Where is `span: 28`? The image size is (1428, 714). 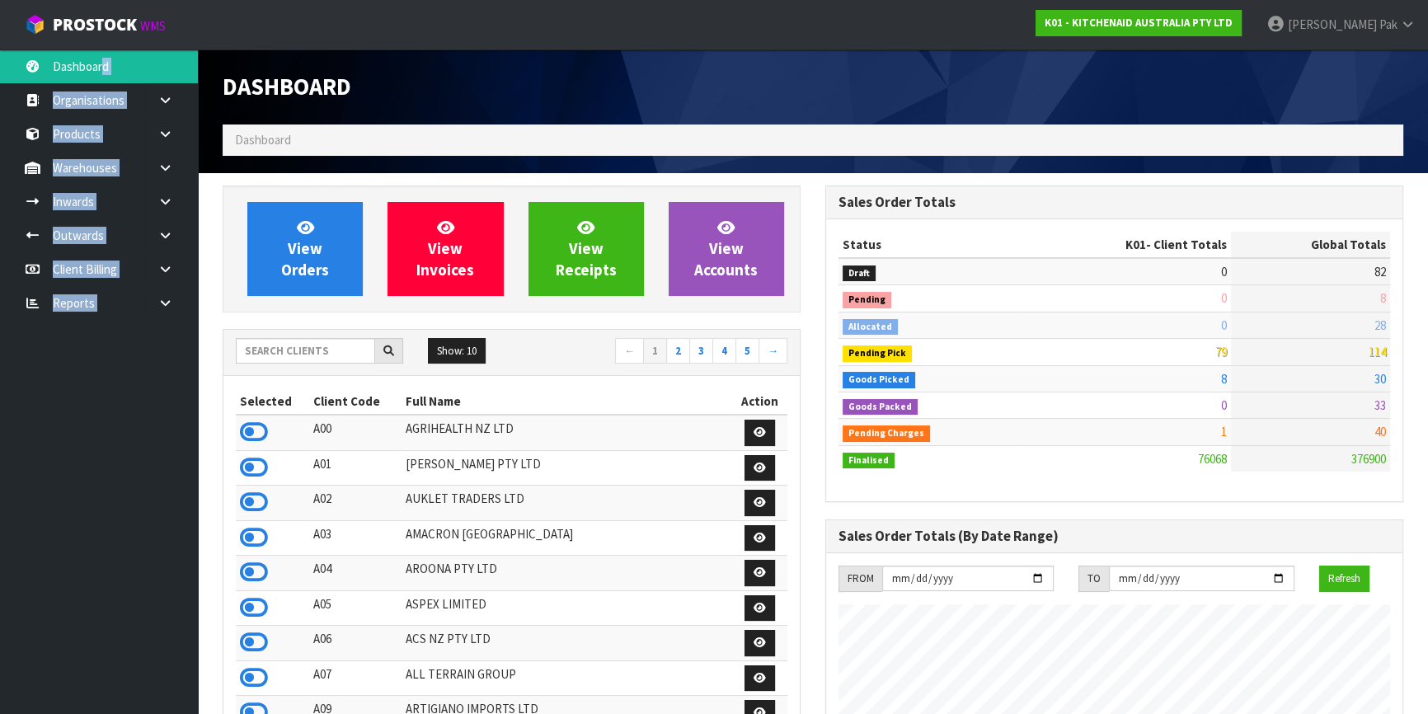 span: 28 is located at coordinates (1380, 325).